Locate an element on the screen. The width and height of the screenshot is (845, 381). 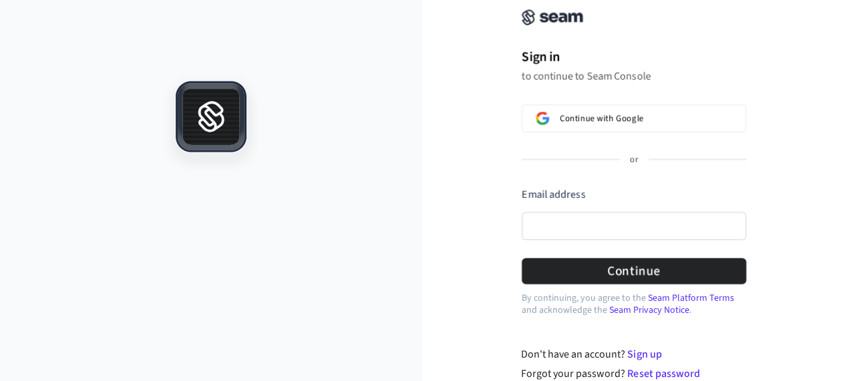
a: Seam Platform Terms is located at coordinates (691, 298).